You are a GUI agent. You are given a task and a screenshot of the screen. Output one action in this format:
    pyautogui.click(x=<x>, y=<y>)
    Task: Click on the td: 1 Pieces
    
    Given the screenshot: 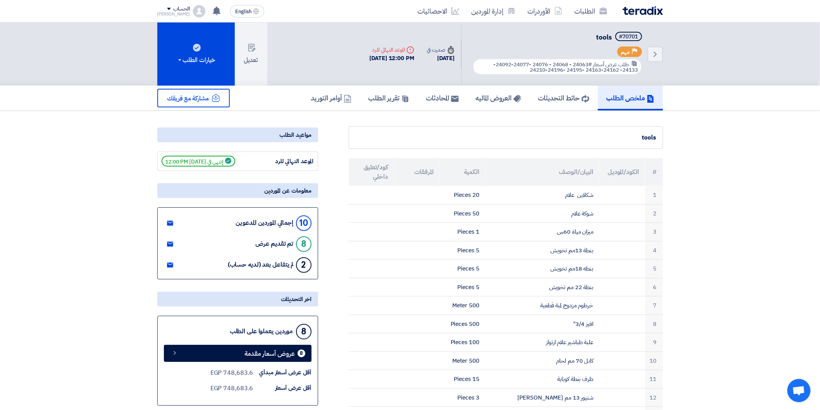 What is the action you would take?
    pyautogui.click(x=463, y=232)
    